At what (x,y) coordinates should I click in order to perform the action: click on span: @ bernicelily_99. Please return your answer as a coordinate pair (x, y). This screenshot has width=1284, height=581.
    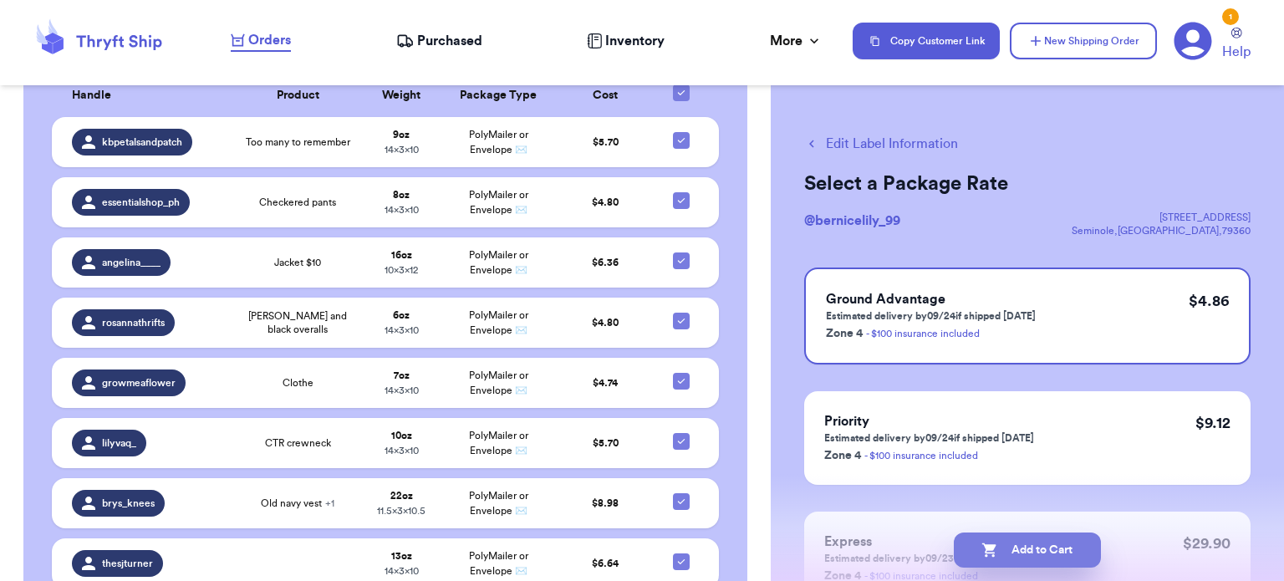
    Looking at the image, I should click on (852, 221).